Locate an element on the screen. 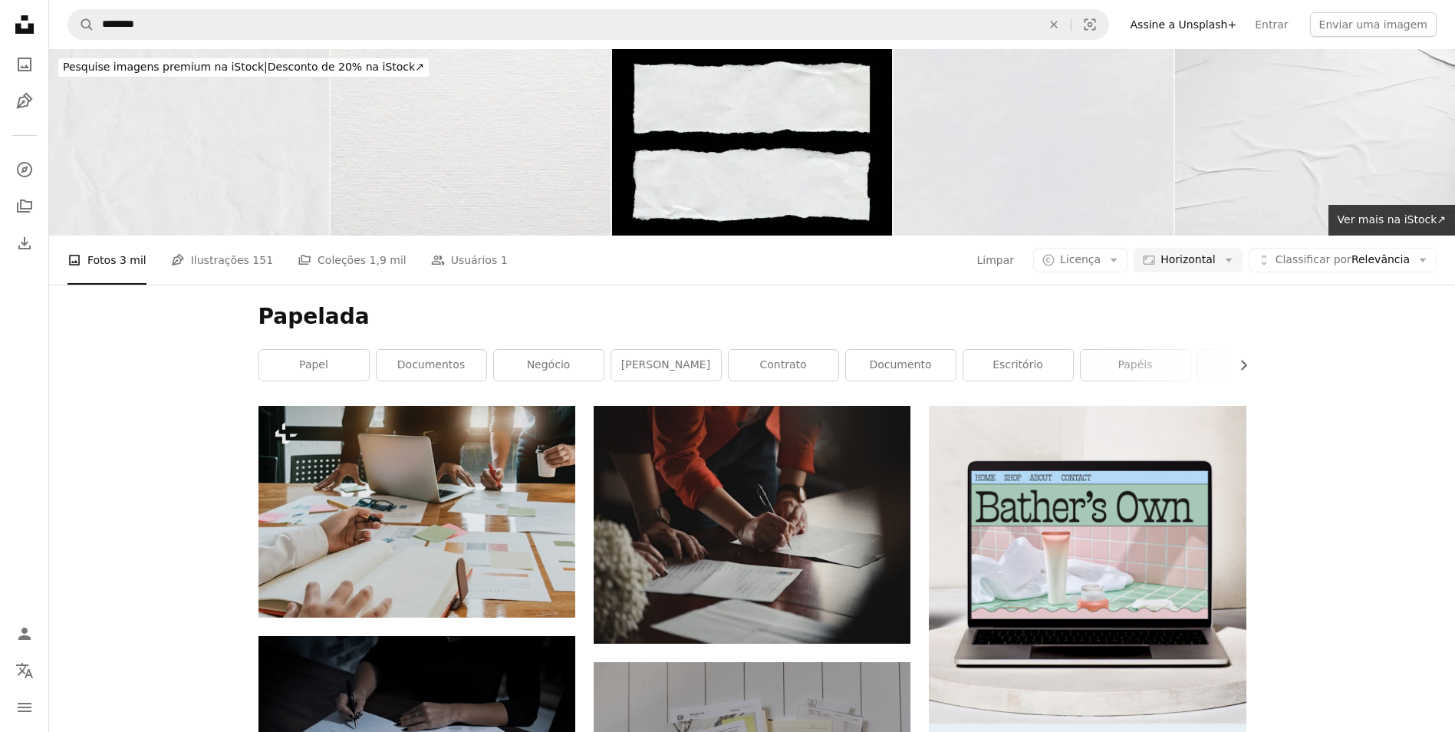 This screenshot has height=732, width=1455. span: Horizontal is located at coordinates (1187, 260).